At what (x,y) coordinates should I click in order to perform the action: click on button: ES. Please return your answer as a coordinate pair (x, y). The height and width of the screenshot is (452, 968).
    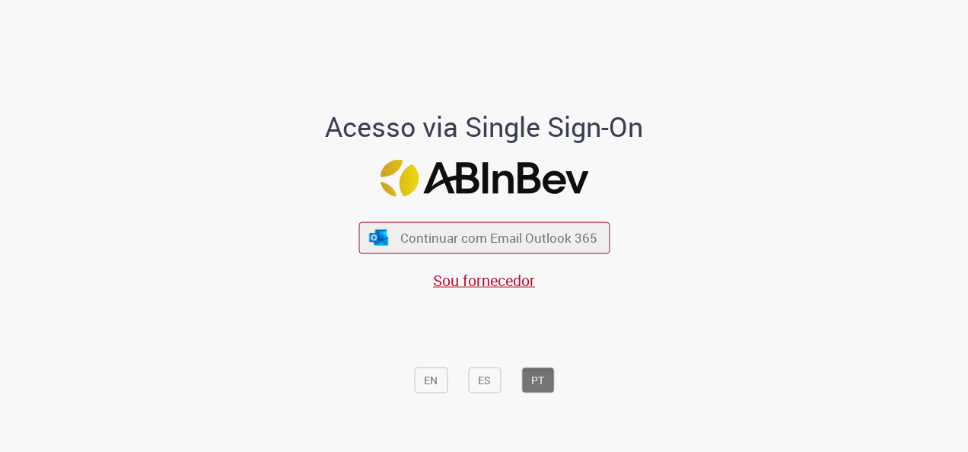
    Looking at the image, I should click on (484, 380).